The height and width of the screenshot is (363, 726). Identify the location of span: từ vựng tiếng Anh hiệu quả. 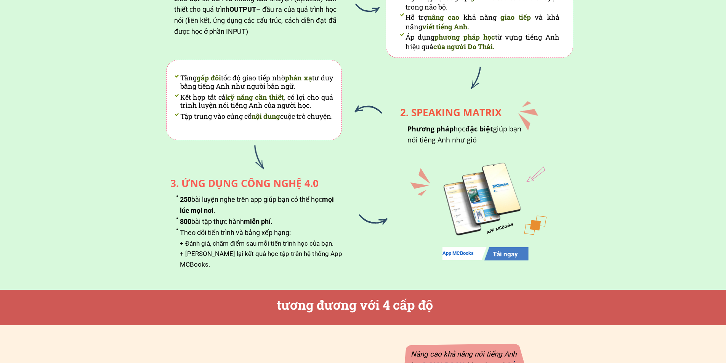
(482, 42).